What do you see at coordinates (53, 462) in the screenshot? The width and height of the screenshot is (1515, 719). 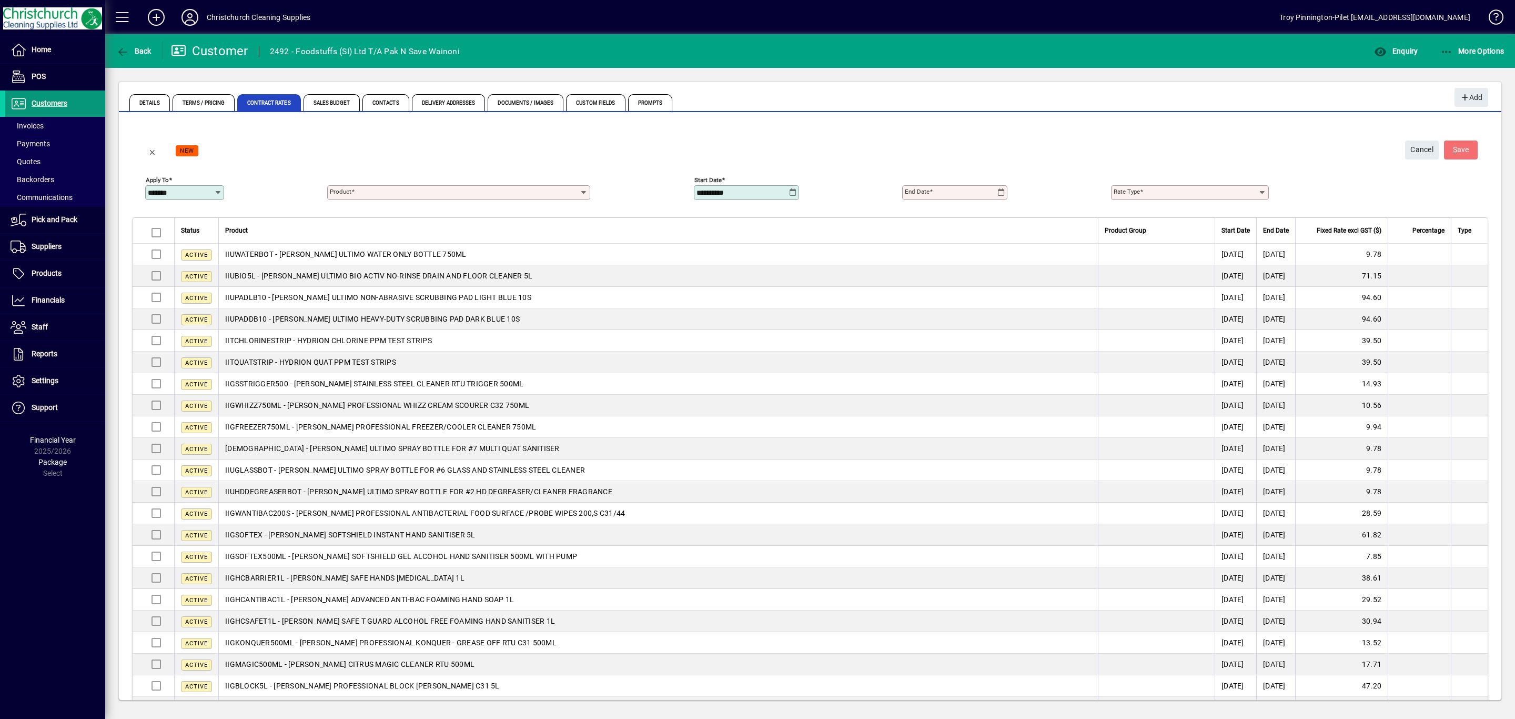 I see `span: Package` at bounding box center [53, 462].